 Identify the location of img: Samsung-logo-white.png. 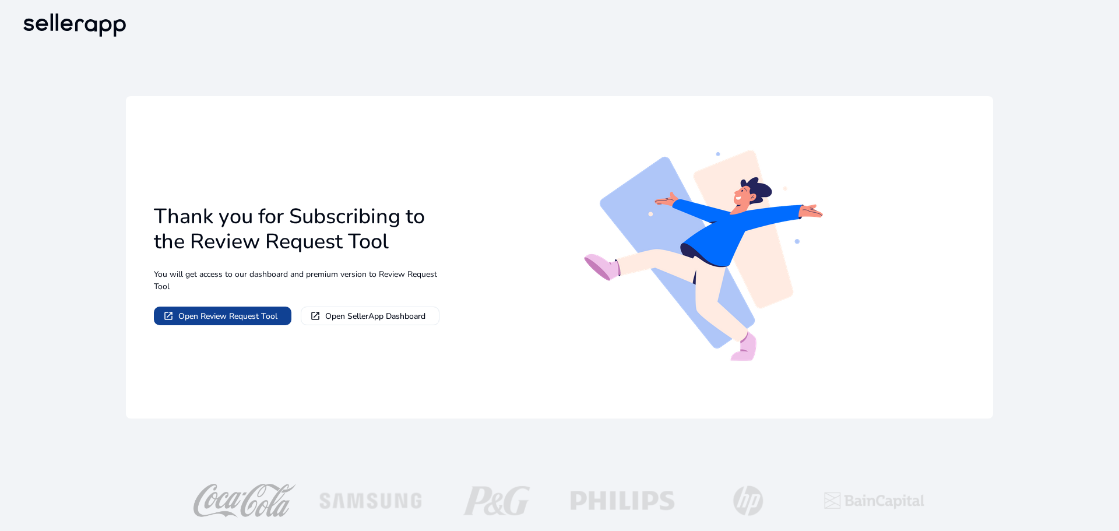
(371, 501).